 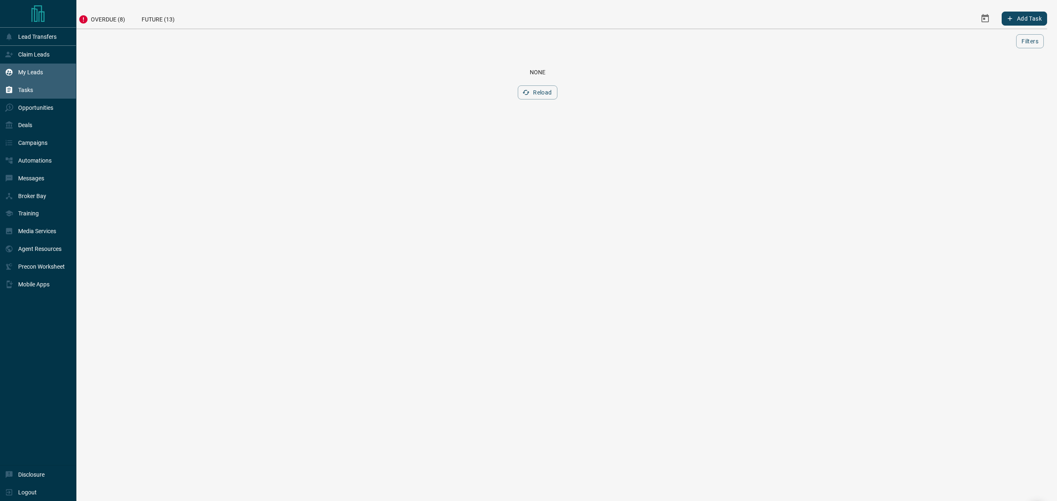 I want to click on div: Future (13), so click(x=158, y=18).